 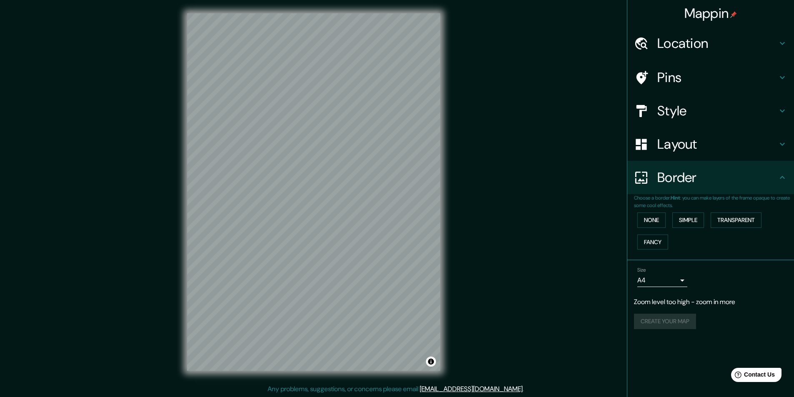 I want to click on button: Fancy, so click(x=652, y=242).